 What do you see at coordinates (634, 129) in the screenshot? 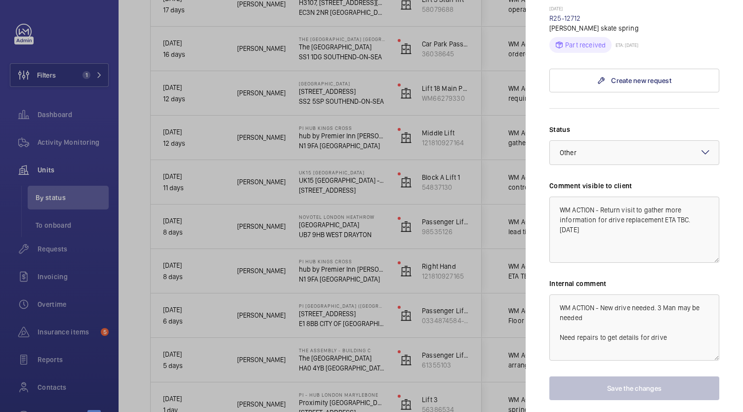
I see `label: Status` at bounding box center [634, 129].